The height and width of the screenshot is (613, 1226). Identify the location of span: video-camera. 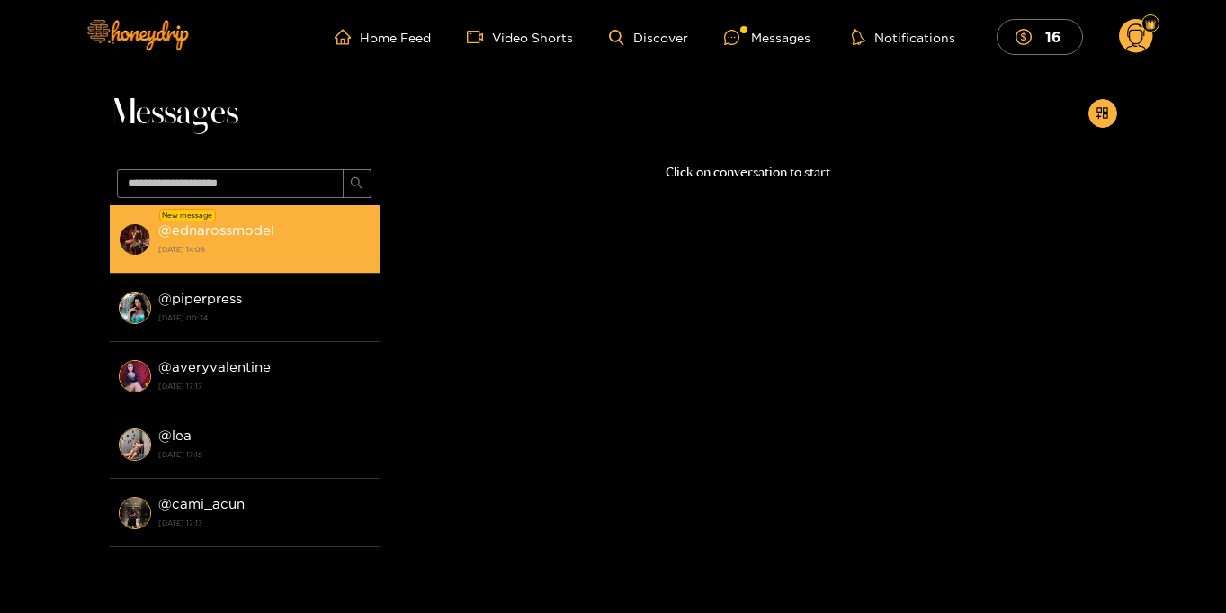
(480, 37).